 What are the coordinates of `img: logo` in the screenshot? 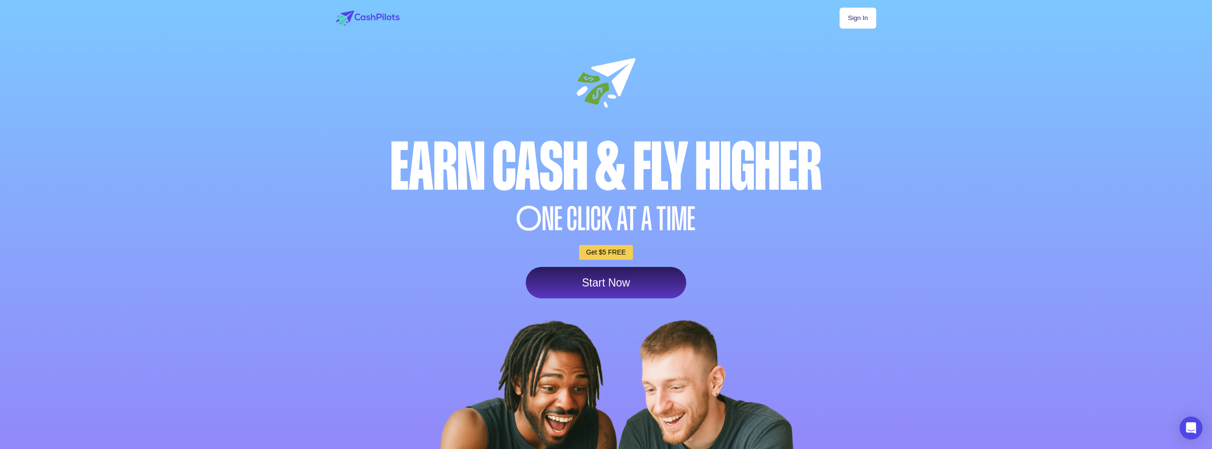 It's located at (368, 18).